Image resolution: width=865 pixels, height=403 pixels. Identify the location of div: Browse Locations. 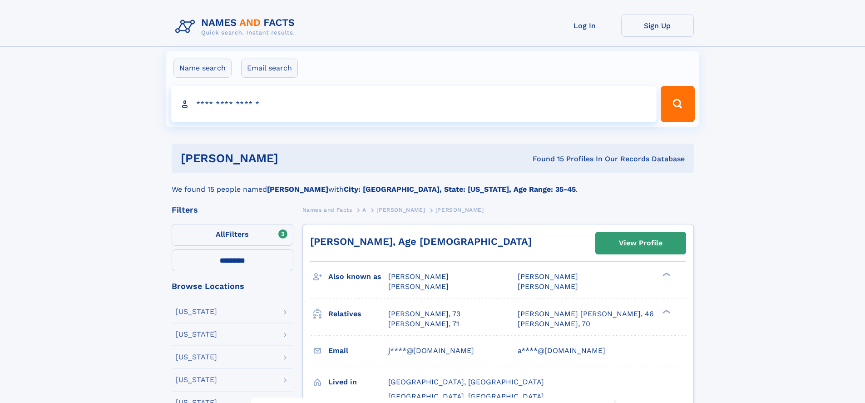
(233, 286).